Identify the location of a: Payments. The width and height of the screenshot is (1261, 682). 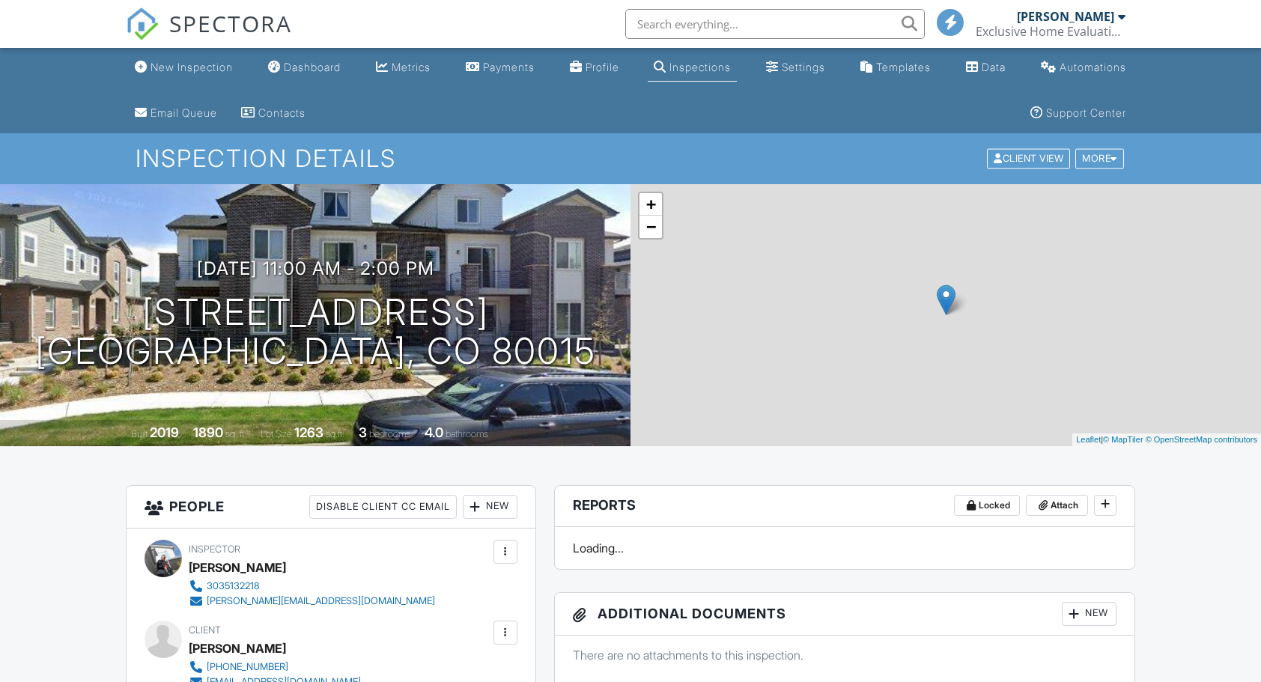
(500, 67).